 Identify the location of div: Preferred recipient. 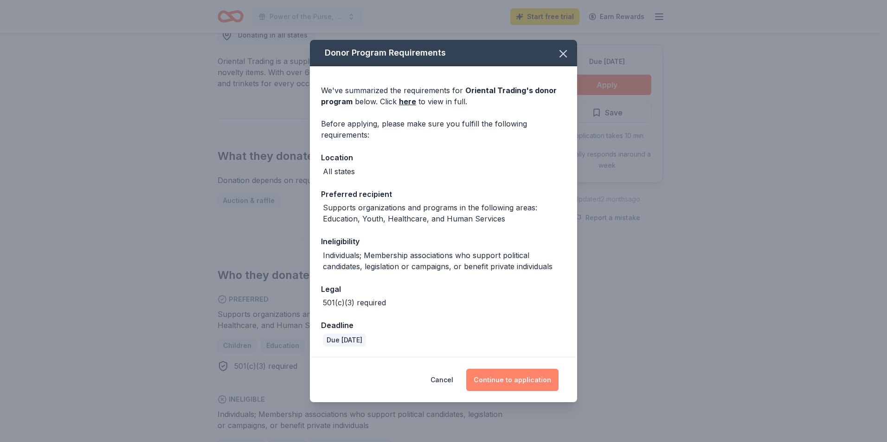
(443, 194).